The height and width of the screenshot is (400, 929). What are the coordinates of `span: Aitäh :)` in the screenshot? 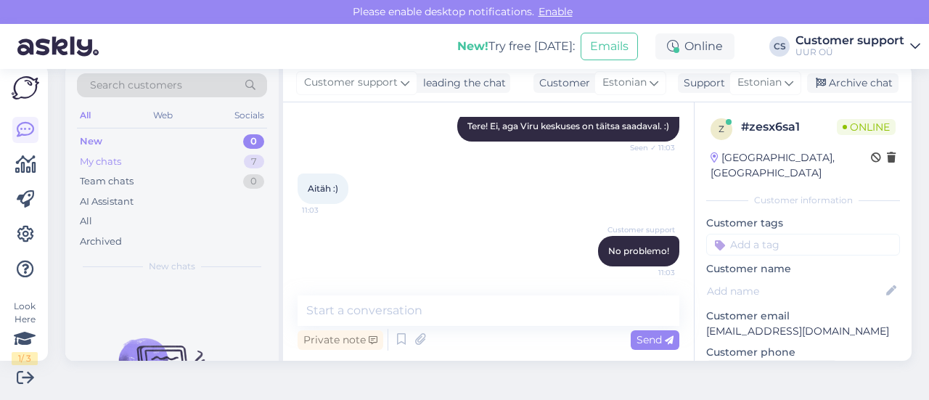 It's located at (323, 188).